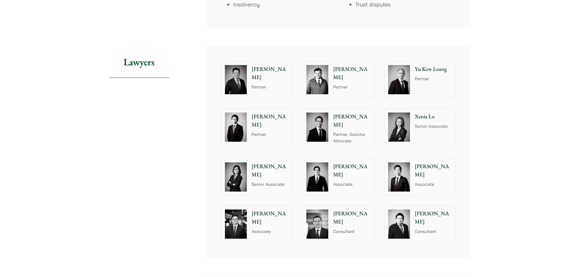  What do you see at coordinates (433, 116) in the screenshot?
I see `p: Xenia Lo` at bounding box center [433, 116].